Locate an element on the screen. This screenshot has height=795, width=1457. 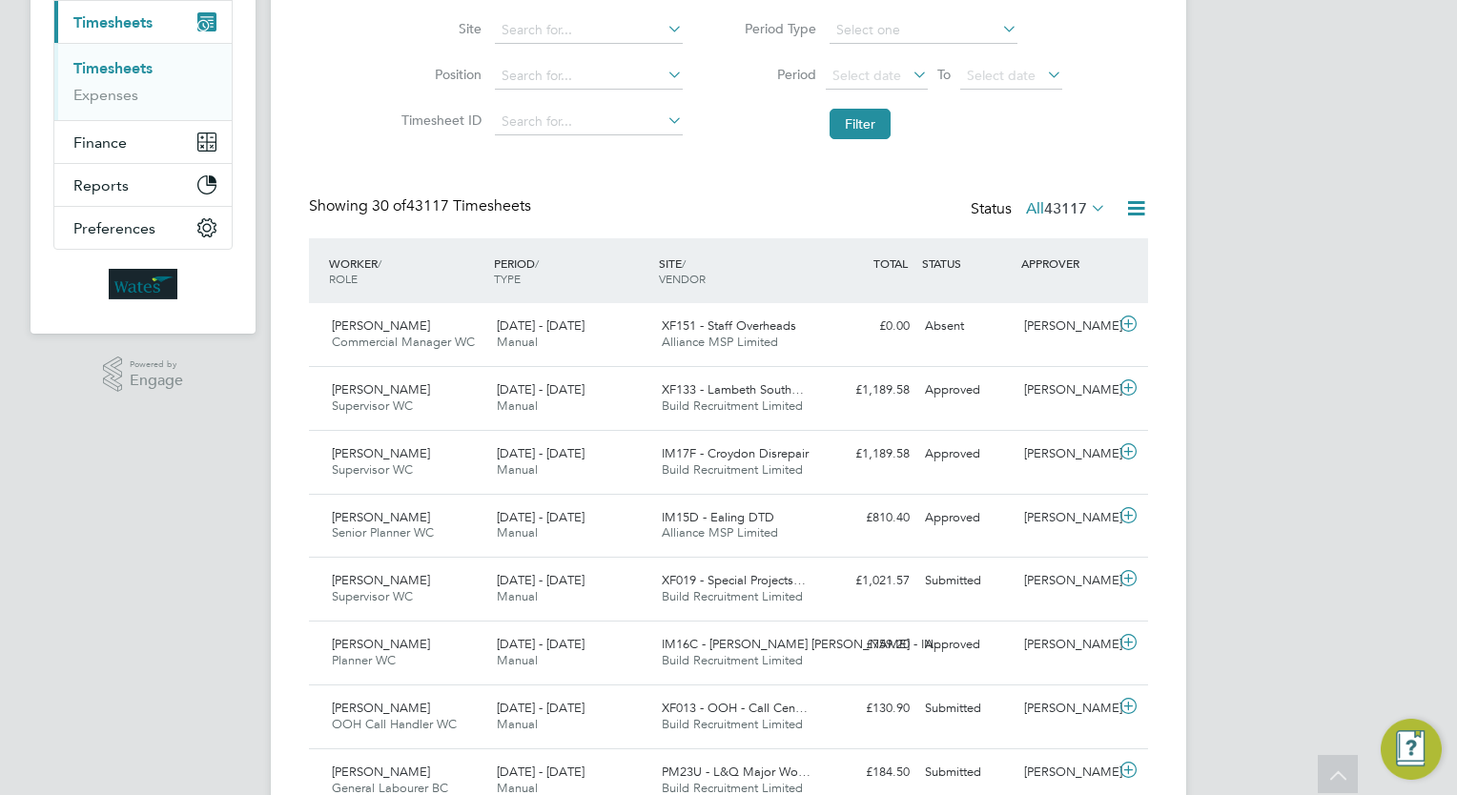
button: Timesheets is located at coordinates (143, 22).